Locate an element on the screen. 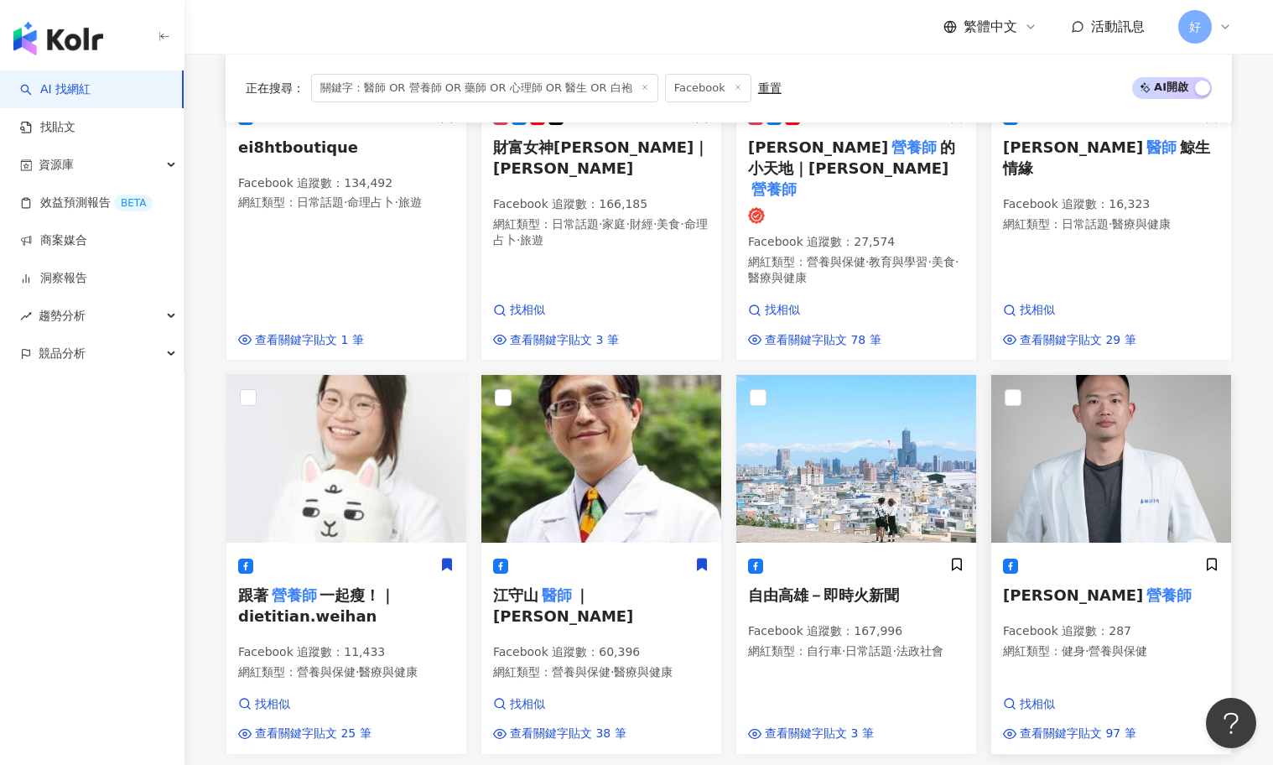 The height and width of the screenshot is (765, 1273). img: logo is located at coordinates (58, 39).